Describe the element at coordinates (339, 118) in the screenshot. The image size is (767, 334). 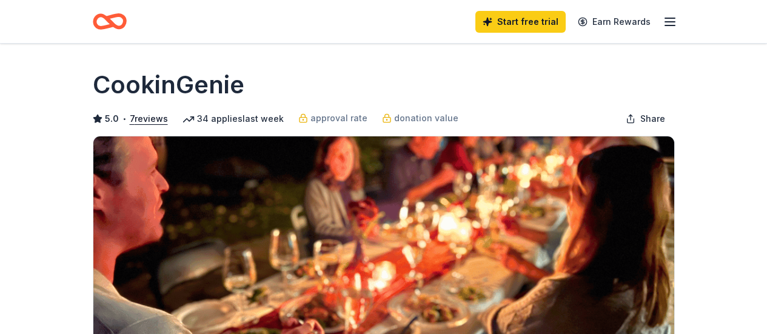
I see `span: approval rate` at that location.